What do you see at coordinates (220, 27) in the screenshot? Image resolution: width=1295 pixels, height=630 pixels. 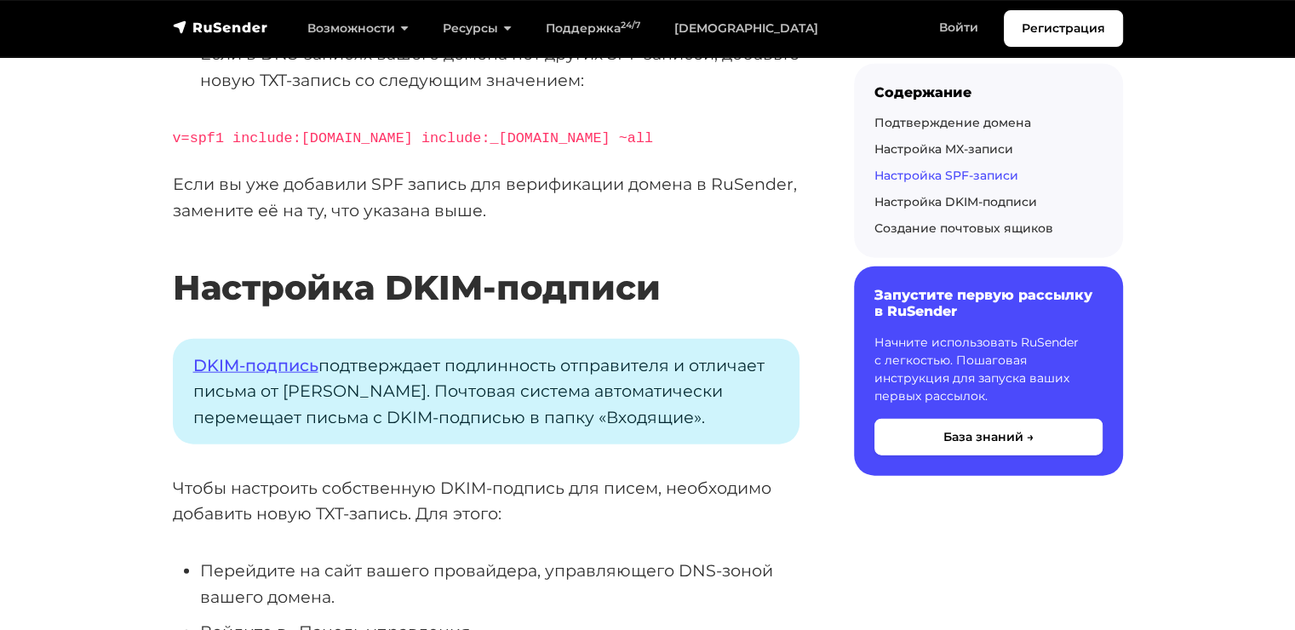 I see `img: RuSender` at bounding box center [220, 27].